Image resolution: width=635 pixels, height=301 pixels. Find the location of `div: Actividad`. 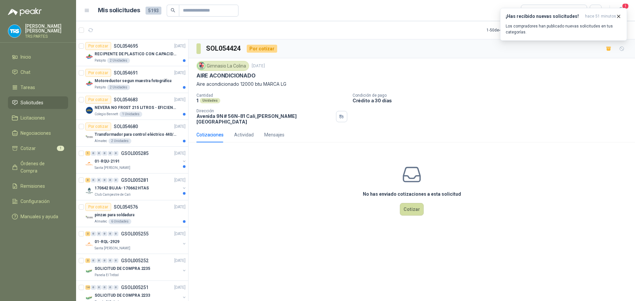

div: Actividad is located at coordinates (244, 135).